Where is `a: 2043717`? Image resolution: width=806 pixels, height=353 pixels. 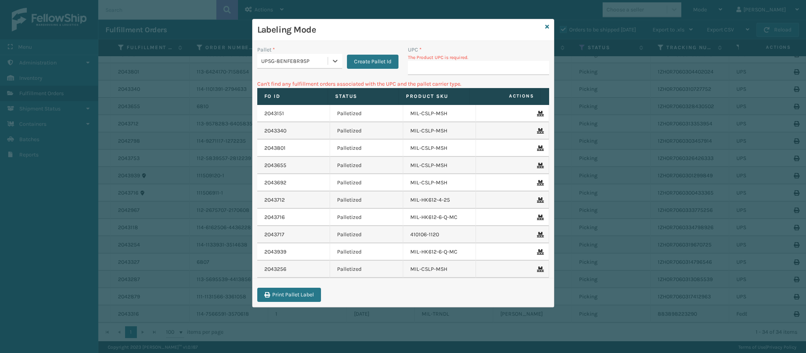 a: 2043717 is located at coordinates (274, 235).